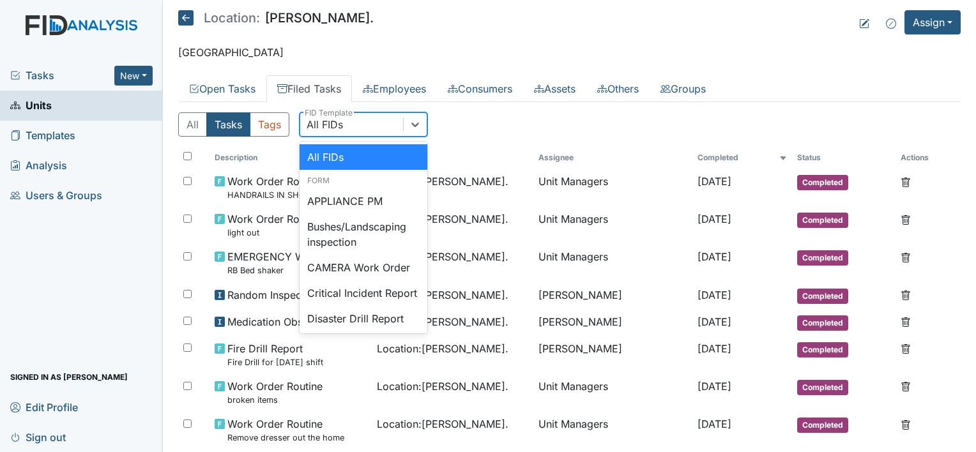 The image size is (976, 452). I want to click on th: Actions, so click(927, 158).